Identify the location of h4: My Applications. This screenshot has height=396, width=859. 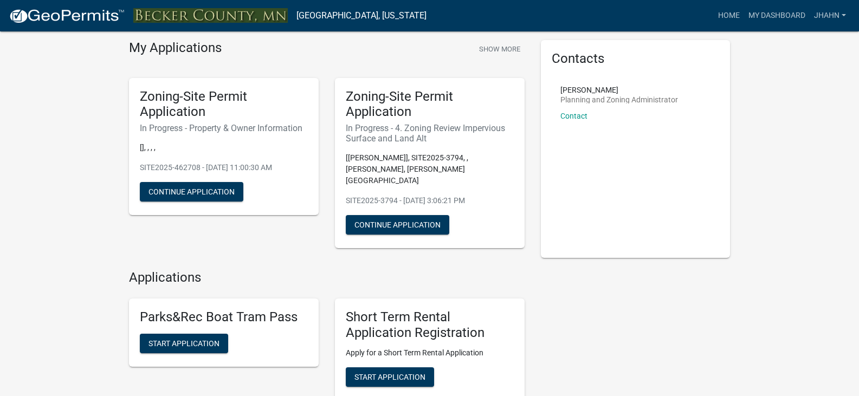
(175, 48).